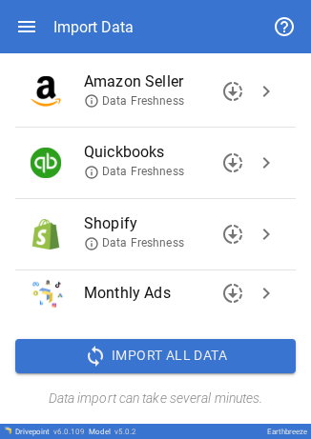 This screenshot has width=311, height=439. What do you see at coordinates (155, 399) in the screenshot?
I see `h6: Data import can take several minutes.` at bounding box center [155, 399].